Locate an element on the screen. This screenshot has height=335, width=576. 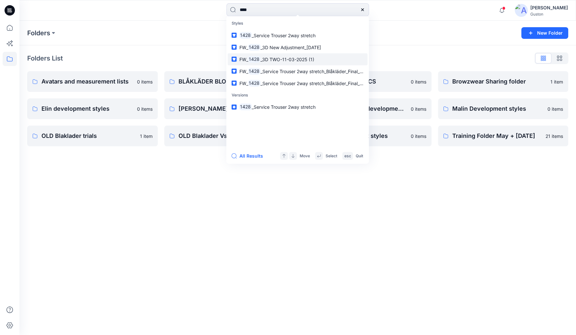
p: Folders List is located at coordinates (45, 58).